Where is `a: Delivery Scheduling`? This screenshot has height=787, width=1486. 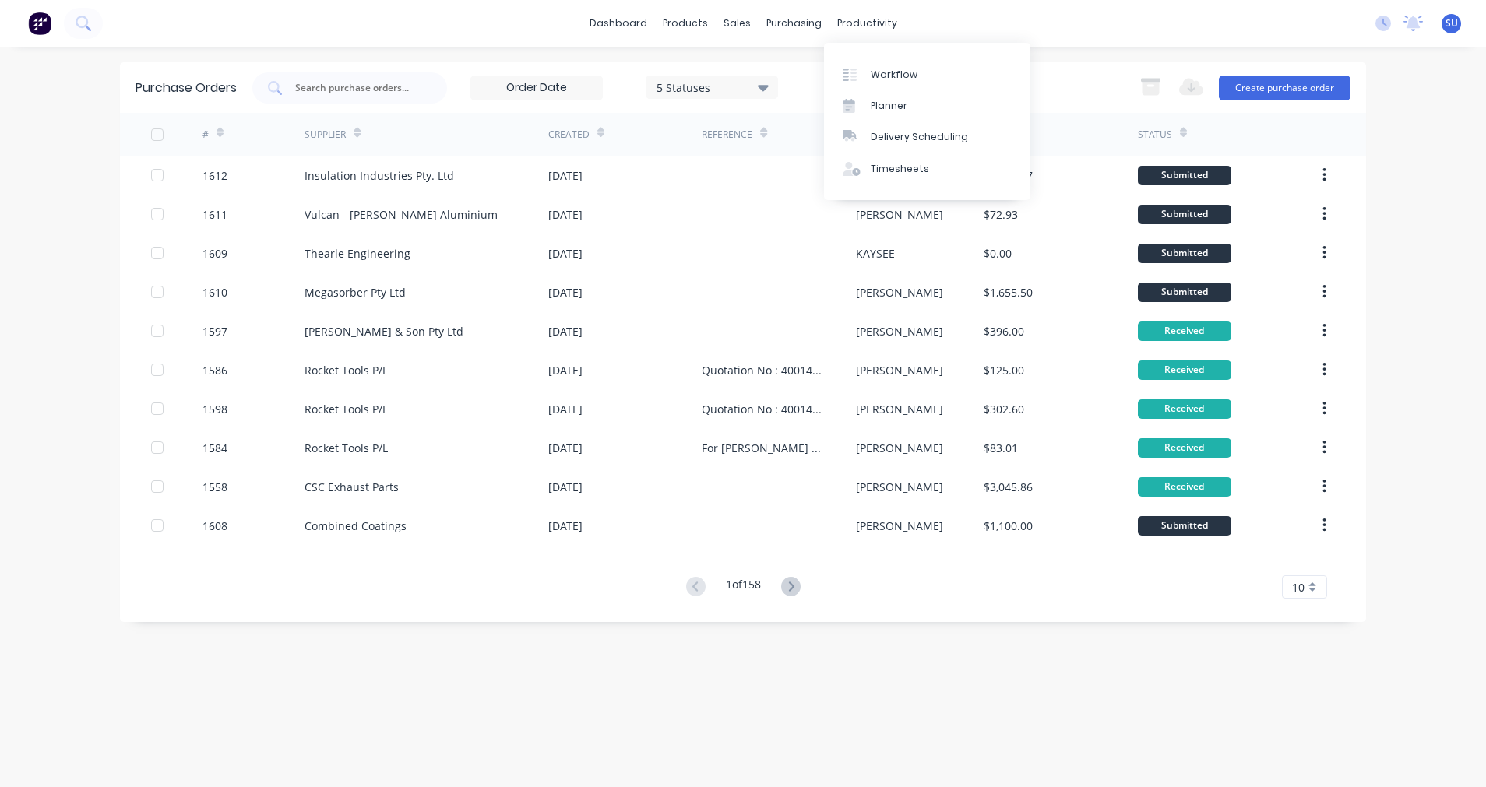
a: Delivery Scheduling is located at coordinates (927, 137).